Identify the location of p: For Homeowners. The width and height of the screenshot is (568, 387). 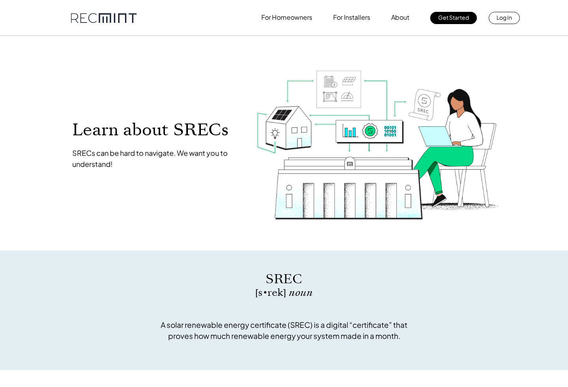
(286, 17).